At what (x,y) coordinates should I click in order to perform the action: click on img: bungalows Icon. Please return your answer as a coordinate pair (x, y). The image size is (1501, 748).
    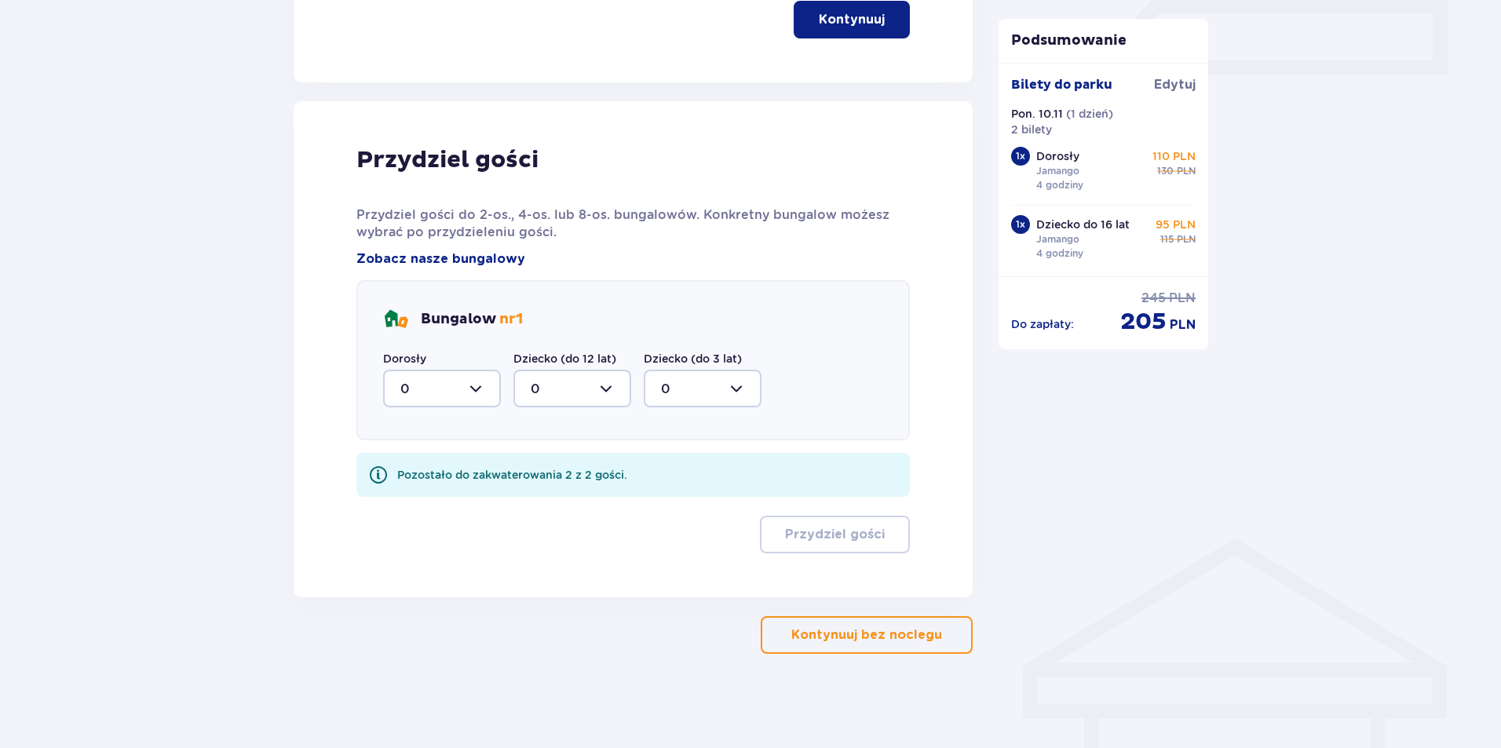
    Looking at the image, I should click on (396, 319).